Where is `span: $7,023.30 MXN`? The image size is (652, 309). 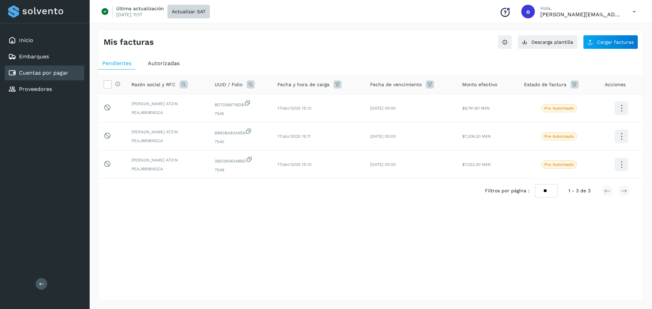
span: $7,023.30 MXN is located at coordinates (476, 165).